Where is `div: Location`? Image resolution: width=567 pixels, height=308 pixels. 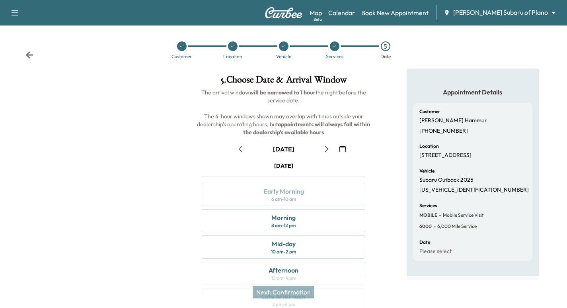 div: Location is located at coordinates (233, 57).